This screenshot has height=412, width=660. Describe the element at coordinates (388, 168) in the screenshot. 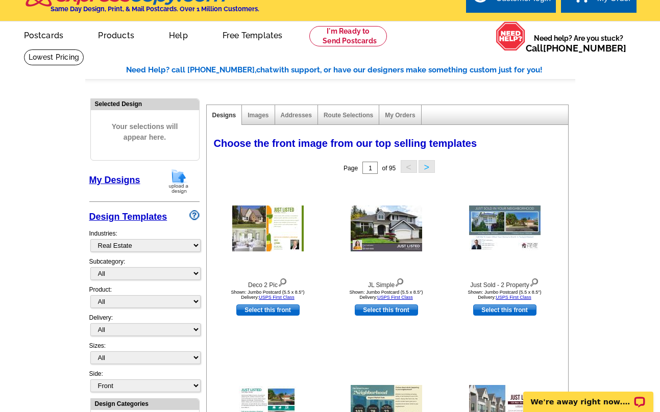

I see `span: of 95` at that location.